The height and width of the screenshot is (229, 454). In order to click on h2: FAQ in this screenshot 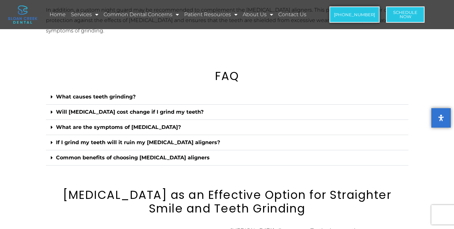, I will do `click(227, 76)`.